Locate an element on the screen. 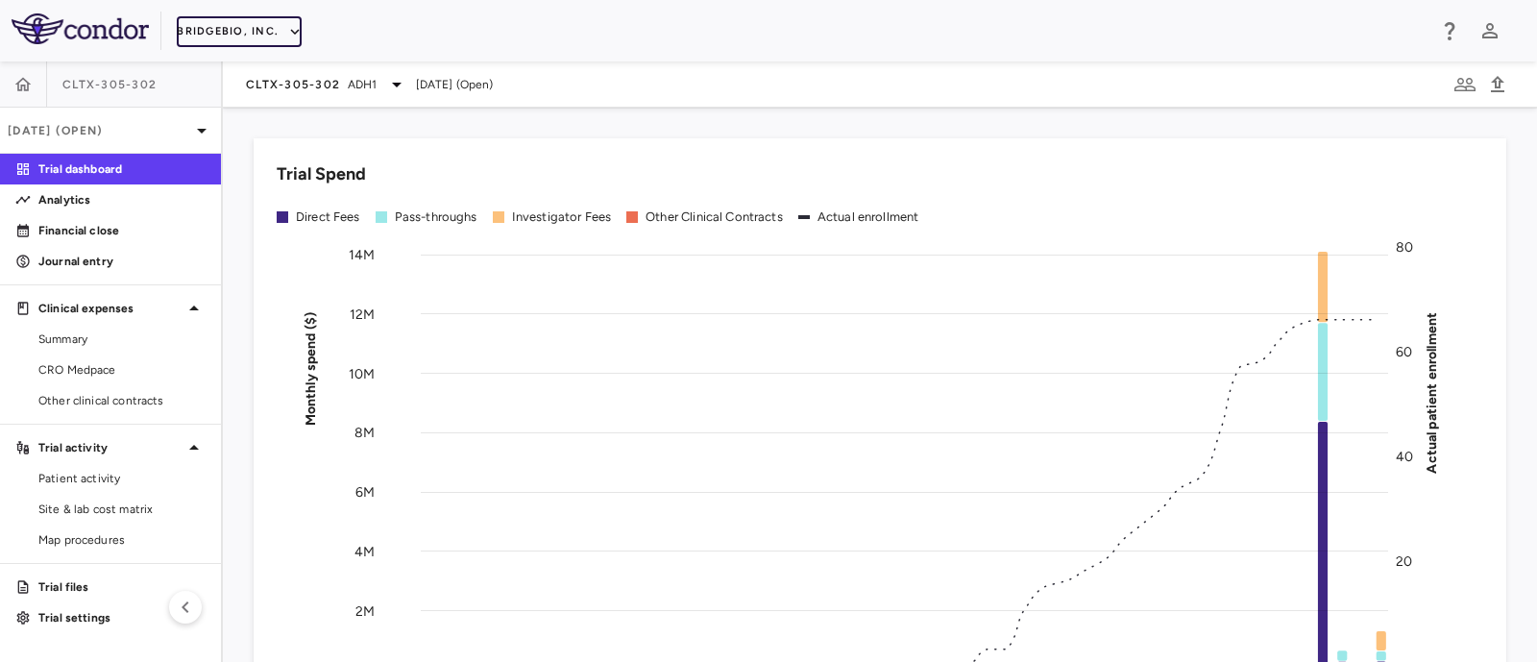  div: Pass-throughs is located at coordinates (436, 217).